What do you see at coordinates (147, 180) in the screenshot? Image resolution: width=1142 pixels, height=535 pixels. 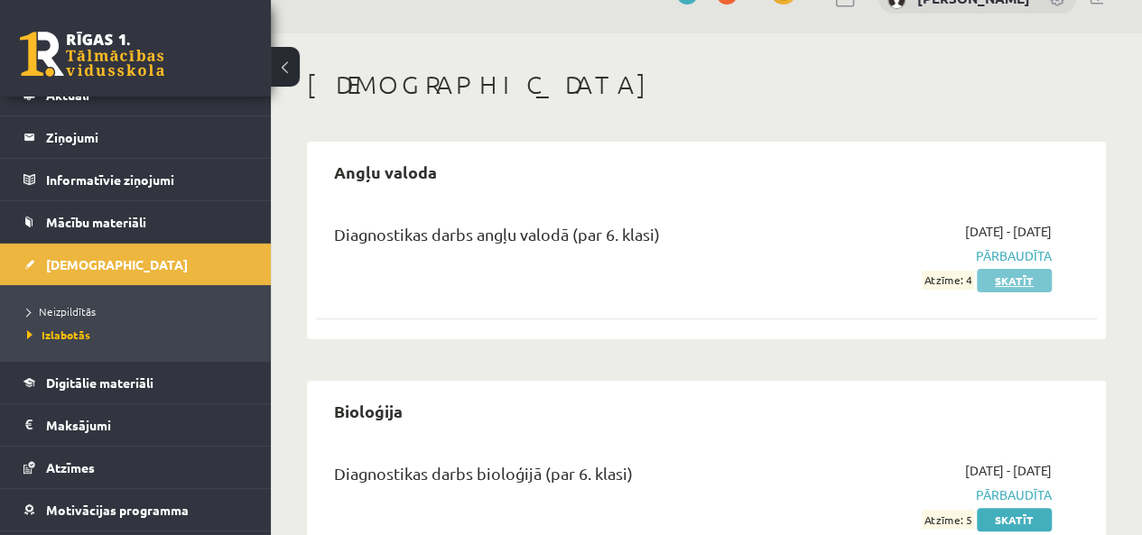 I see `legend: Informatīvie ziņojumi` at bounding box center [147, 180].